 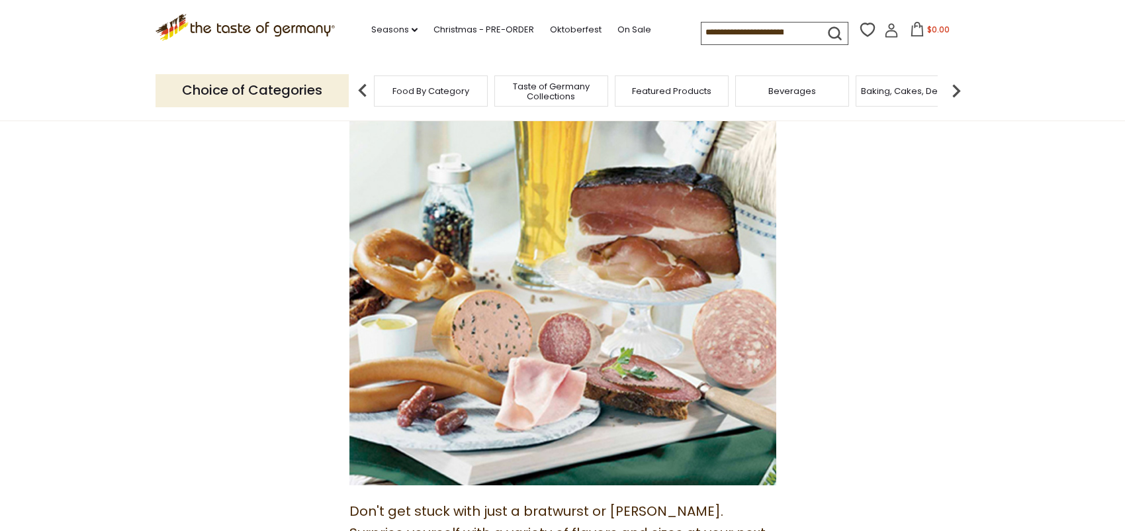 What do you see at coordinates (576, 30) in the screenshot?
I see `a: Oktoberfest` at bounding box center [576, 30].